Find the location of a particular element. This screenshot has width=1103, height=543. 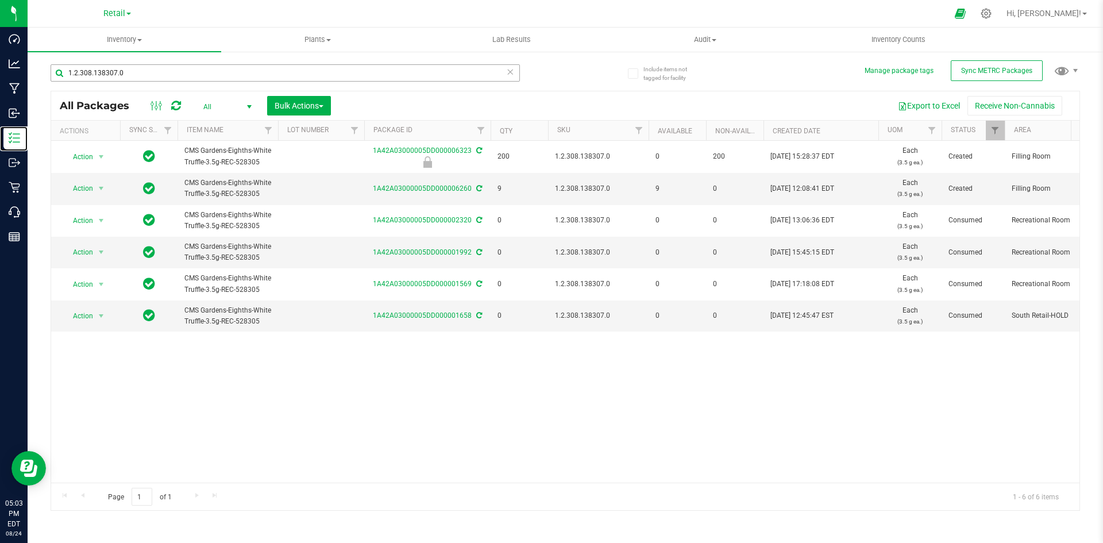

a: 1A42A03000005DD000006260 is located at coordinates (422, 188).